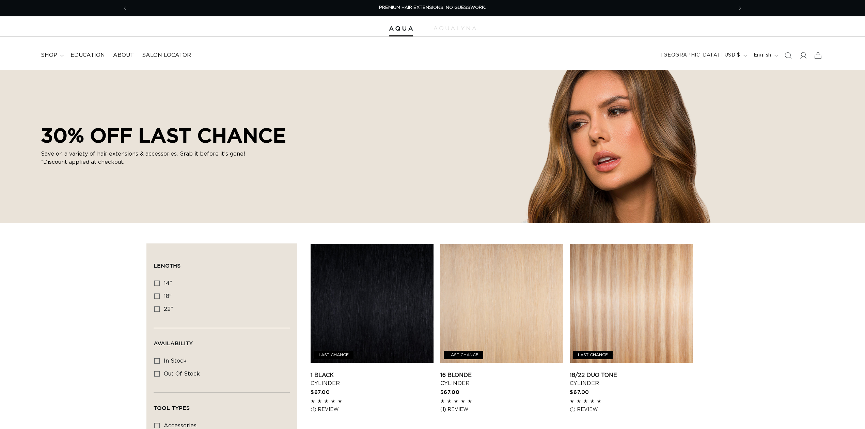 Image resolution: width=865 pixels, height=429 pixels. Describe the element at coordinates (372, 379) in the screenshot. I see `a: 1 Black Cylinder` at that location.